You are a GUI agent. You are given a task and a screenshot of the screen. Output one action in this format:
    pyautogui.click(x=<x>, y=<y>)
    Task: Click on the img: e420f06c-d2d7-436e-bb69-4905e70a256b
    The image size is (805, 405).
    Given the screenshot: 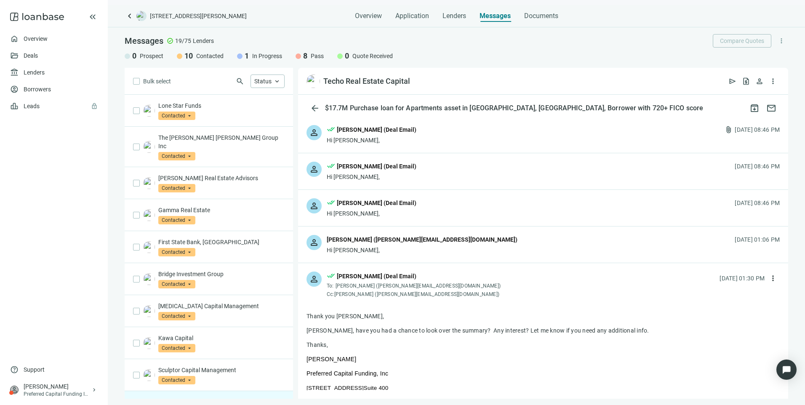 What is the action you would take?
    pyautogui.click(x=149, y=279)
    